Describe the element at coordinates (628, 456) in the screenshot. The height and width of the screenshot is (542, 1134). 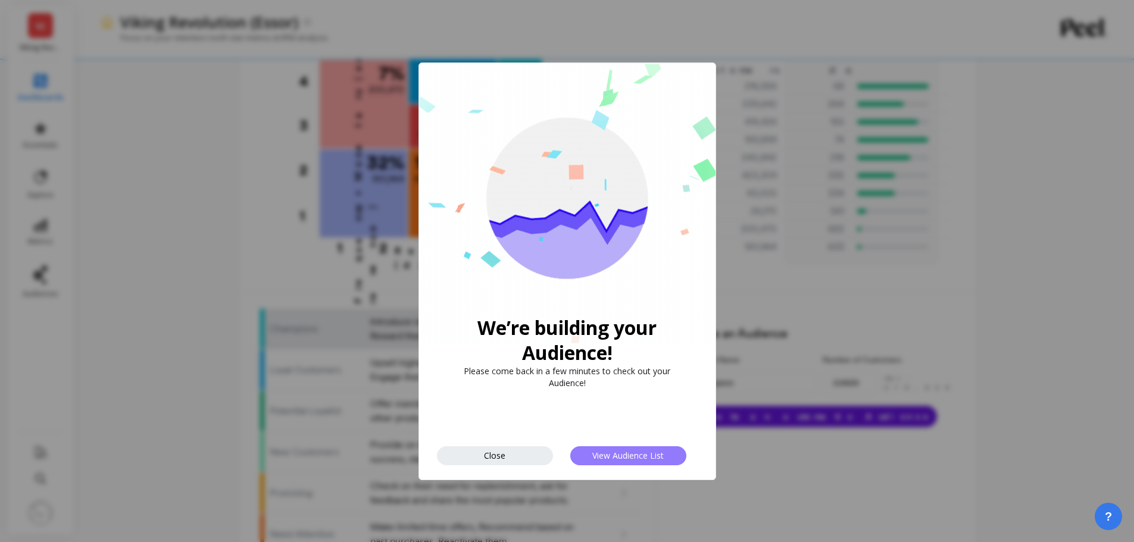
I see `button: View Audience List` at that location.